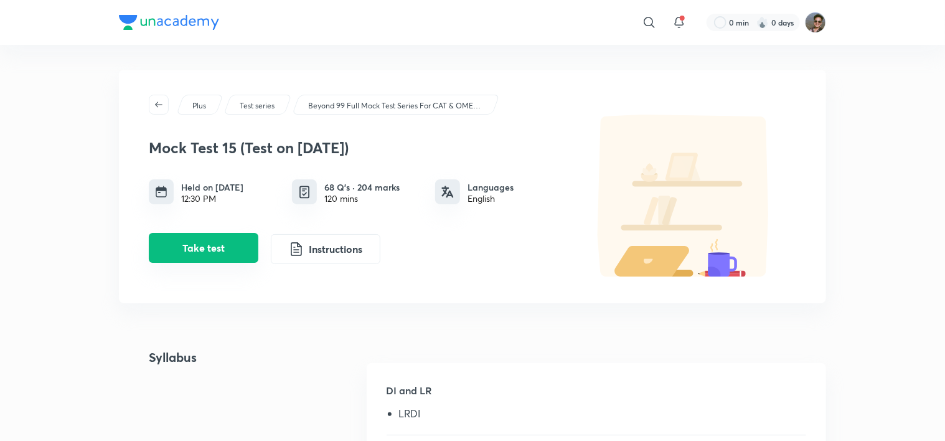 This screenshot has width=945, height=441. Describe the element at coordinates (161, 192) in the screenshot. I see `img: timing` at that location.